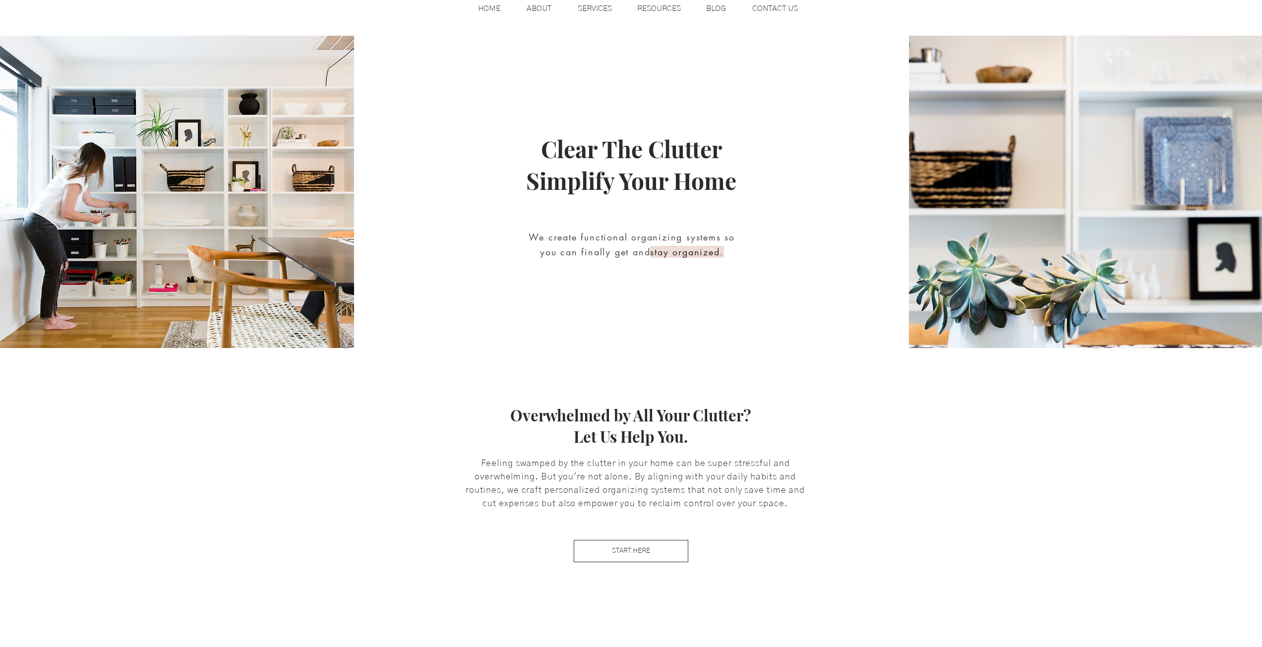 The image size is (1262, 647). I want to click on span: We create functional organizing systems so you can finally get and, so click(632, 244).